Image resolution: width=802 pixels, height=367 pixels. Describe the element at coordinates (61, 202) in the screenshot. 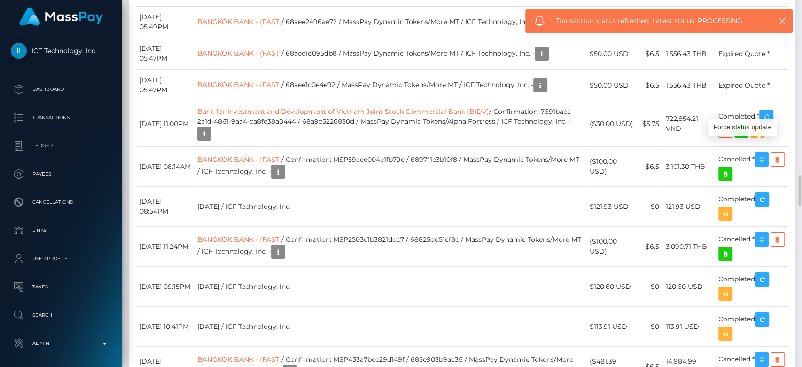

I see `p: Cancellations` at that location.